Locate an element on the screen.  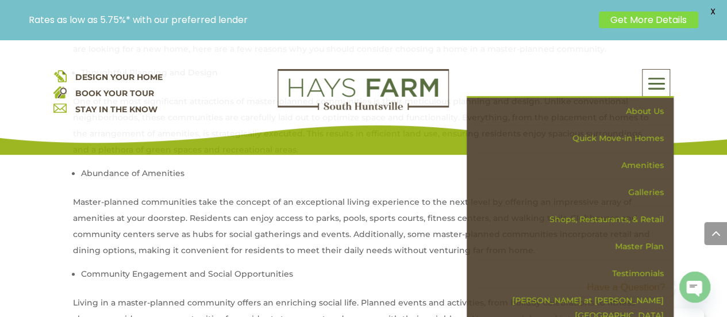
a: Testimonials is located at coordinates (574, 273).